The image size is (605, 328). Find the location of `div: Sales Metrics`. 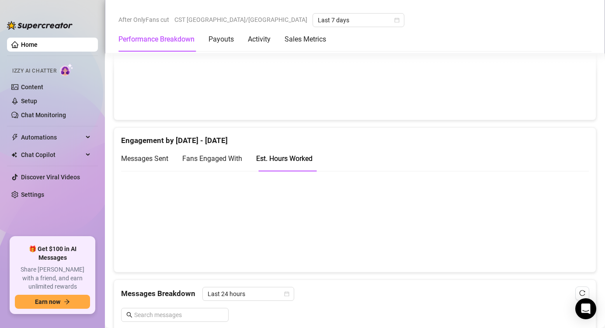

div: Sales Metrics is located at coordinates (305, 39).